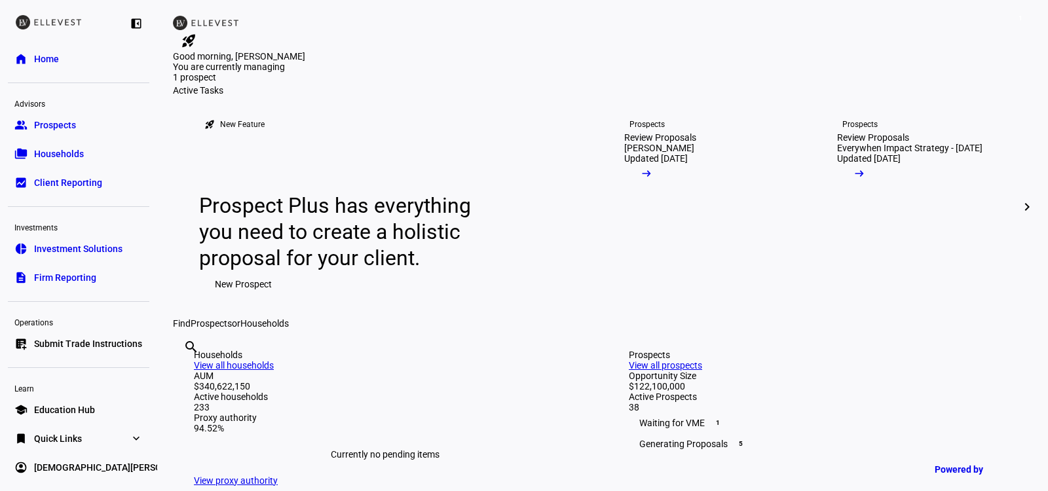 The height and width of the screenshot is (491, 1048). Describe the element at coordinates (385, 408) in the screenshot. I see `div: 233` at that location.